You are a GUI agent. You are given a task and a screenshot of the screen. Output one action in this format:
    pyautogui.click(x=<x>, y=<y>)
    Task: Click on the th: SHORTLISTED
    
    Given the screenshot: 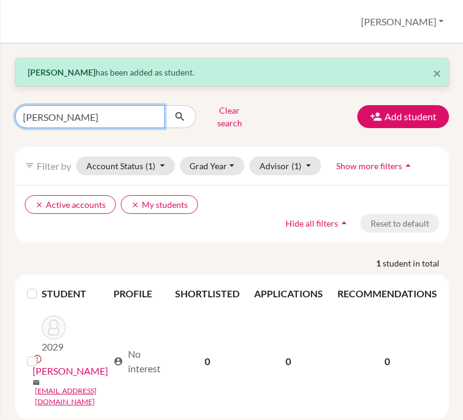 What is the action you would take?
    pyautogui.click(x=207, y=293)
    